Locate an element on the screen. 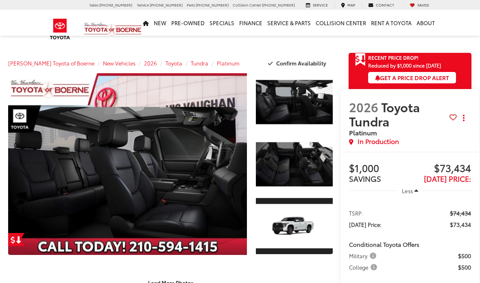  button: Less is located at coordinates (410, 191).